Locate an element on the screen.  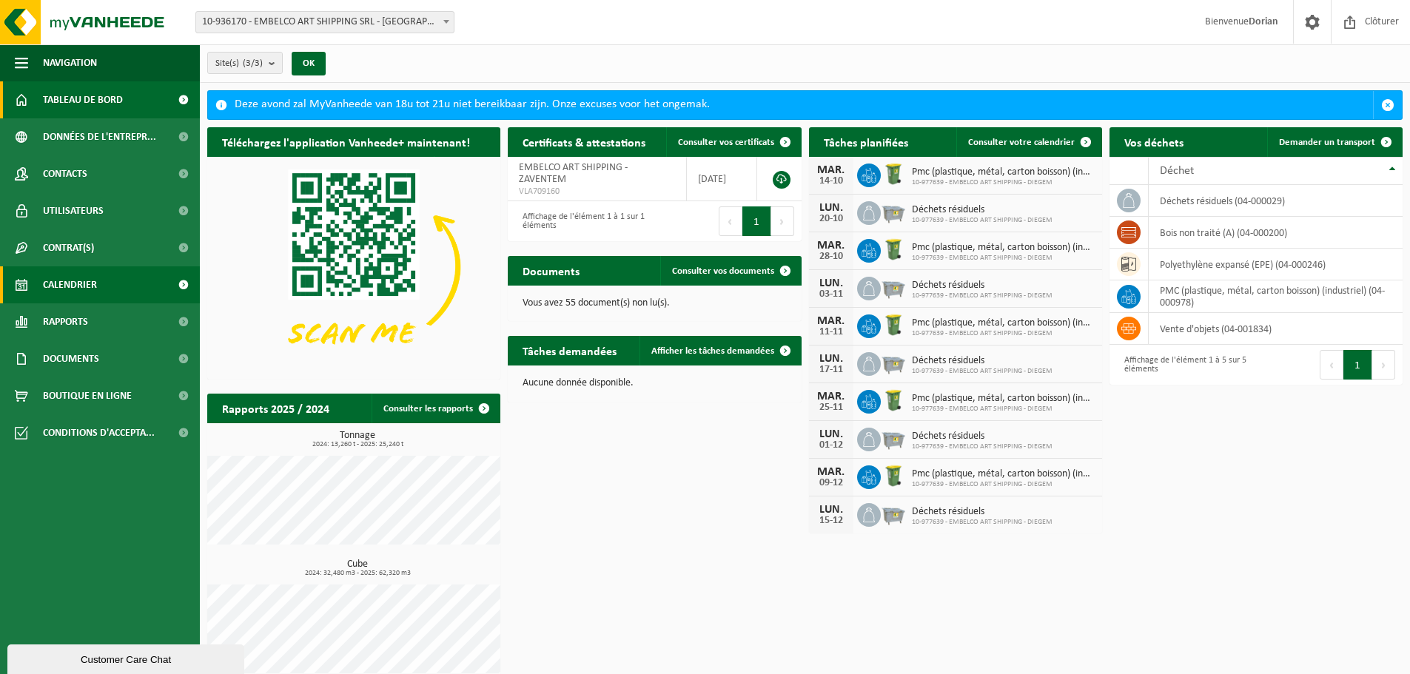
a: Consulter les rapports is located at coordinates (435, 409).